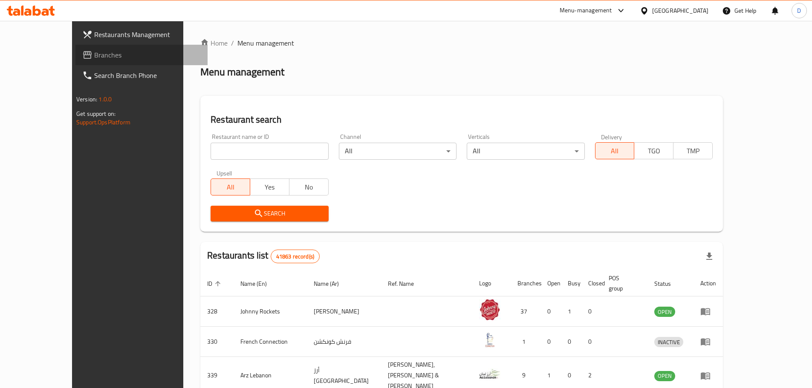  Describe the element at coordinates (269, 151) in the screenshot. I see `input: Search for restaurant name or ID..` at that location.